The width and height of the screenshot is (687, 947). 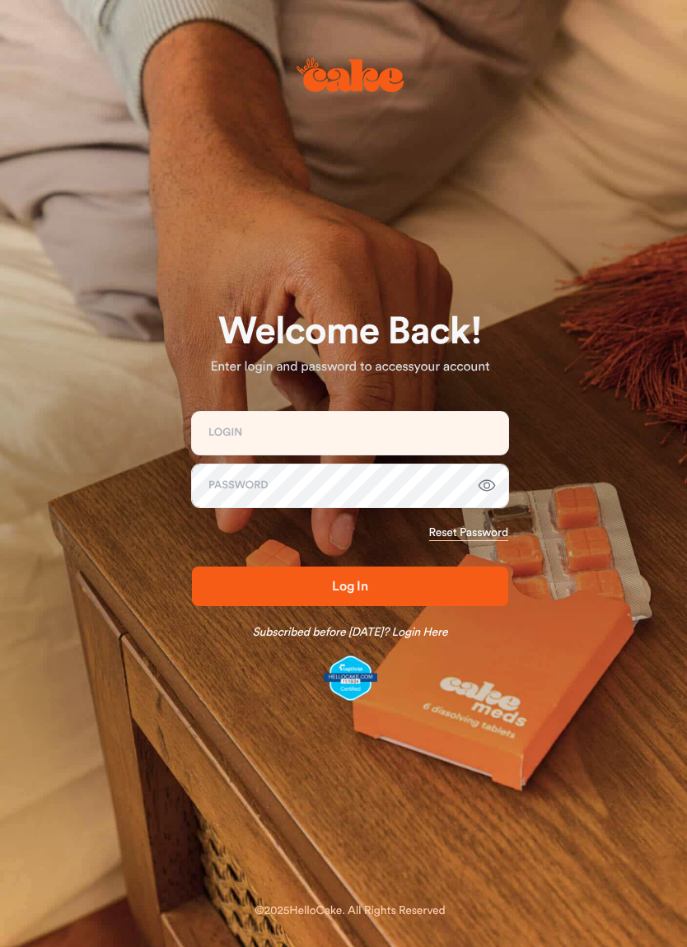 I want to click on img: legit-script-certified.png, so click(x=350, y=678).